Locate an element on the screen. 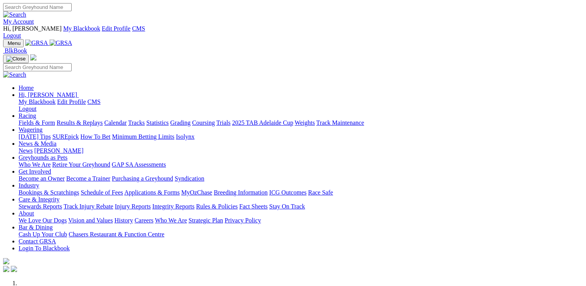 The width and height of the screenshot is (586, 286). a: Isolynx is located at coordinates (185, 136).